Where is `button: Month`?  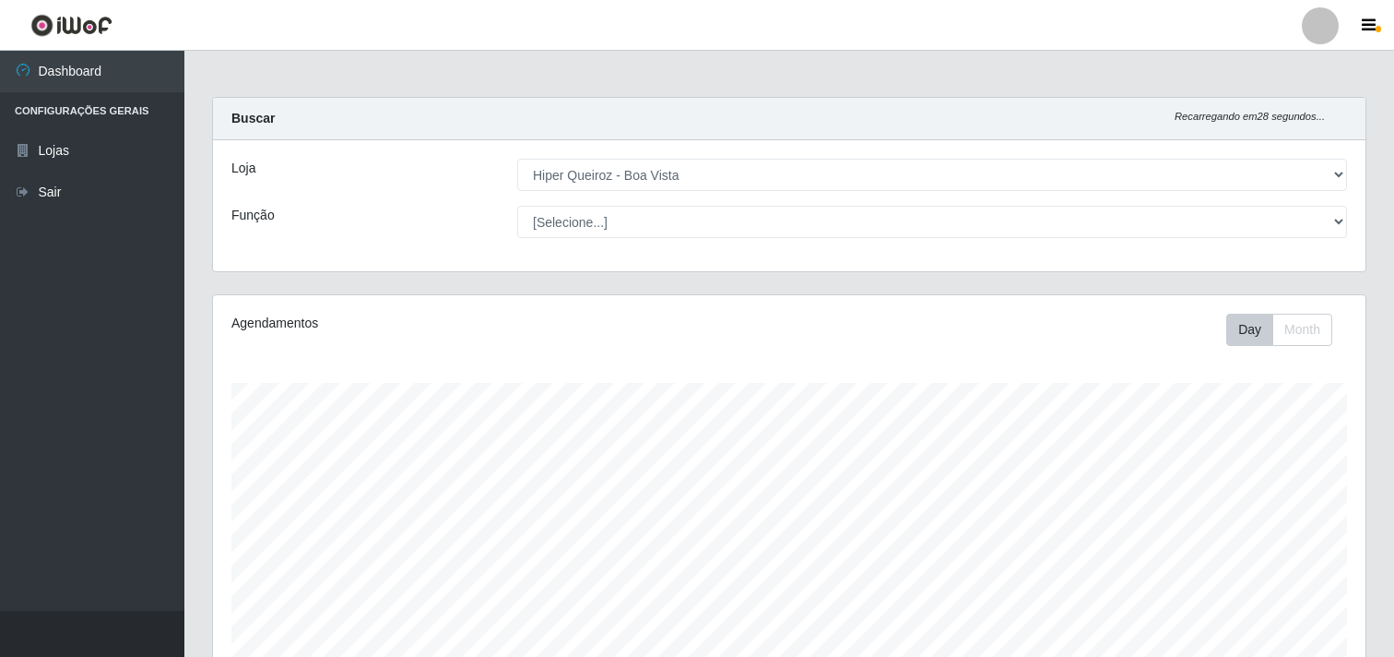 button: Month is located at coordinates (1302, 329).